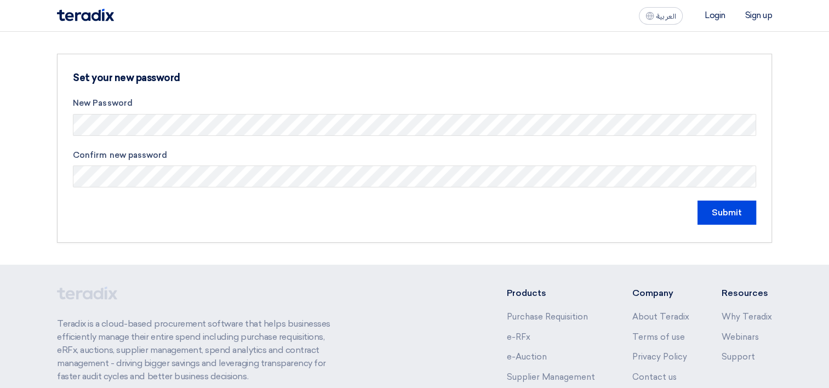 This screenshot has height=388, width=829. Describe the element at coordinates (414, 103) in the screenshot. I see `label: New Password` at that location.